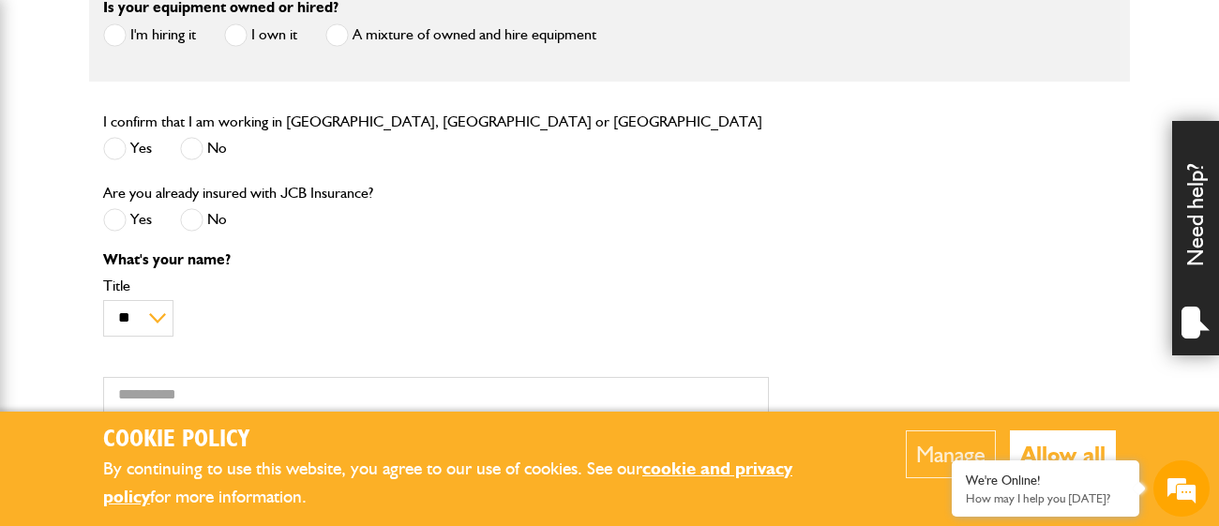 This screenshot has height=526, width=1219. Describe the element at coordinates (330, 32) in the screenshot. I see `div: Minimize live chat window` at that location.